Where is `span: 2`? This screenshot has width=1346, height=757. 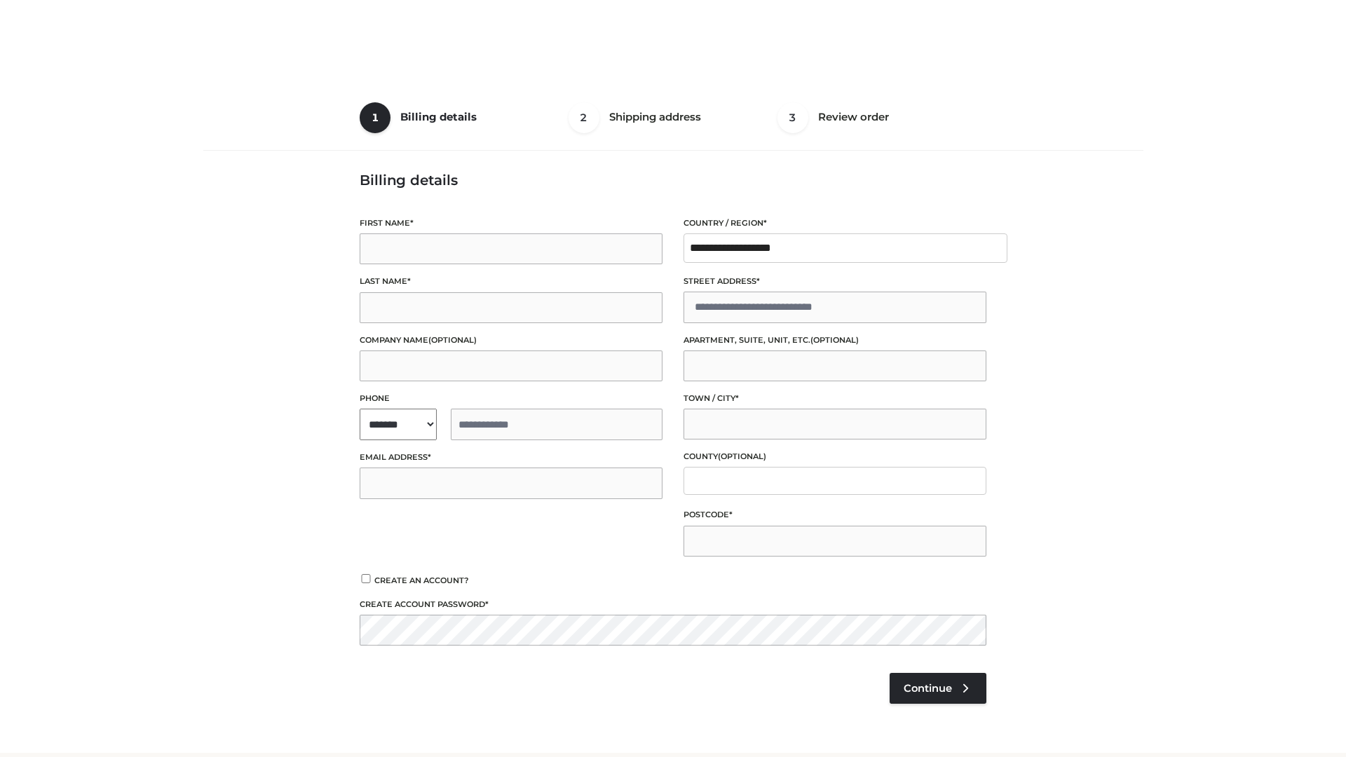
span: 2 is located at coordinates (584, 118).